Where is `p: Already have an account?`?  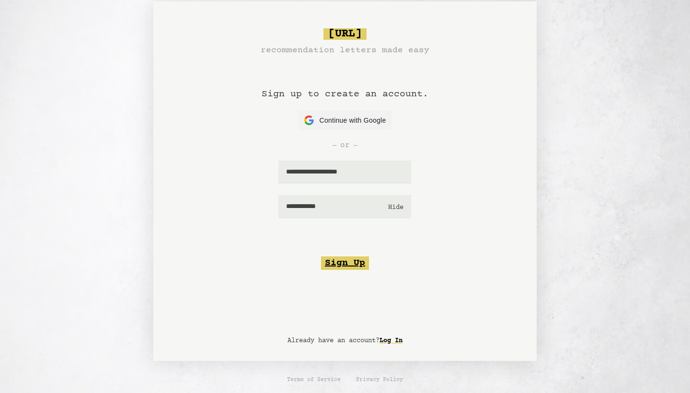 p: Already have an account? is located at coordinates (345, 341).